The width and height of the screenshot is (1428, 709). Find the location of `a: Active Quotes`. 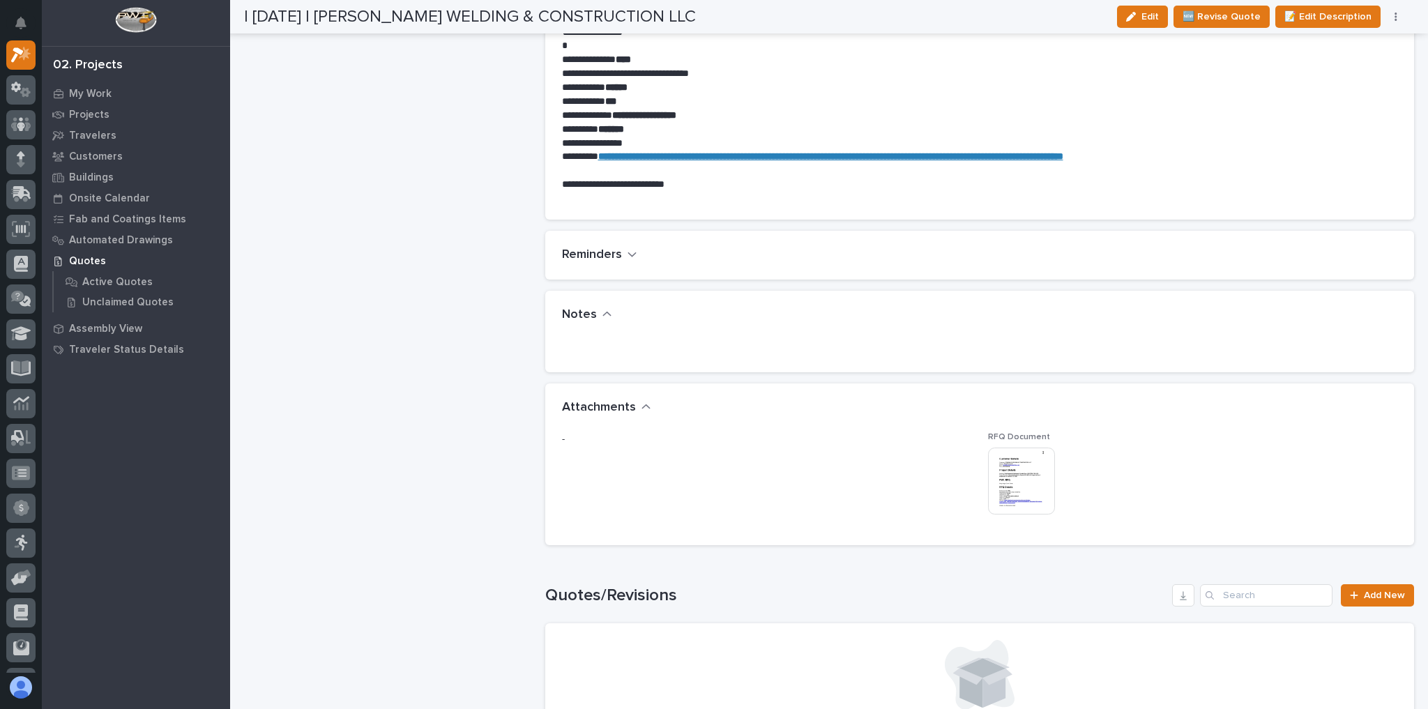

a: Active Quotes is located at coordinates (142, 282).